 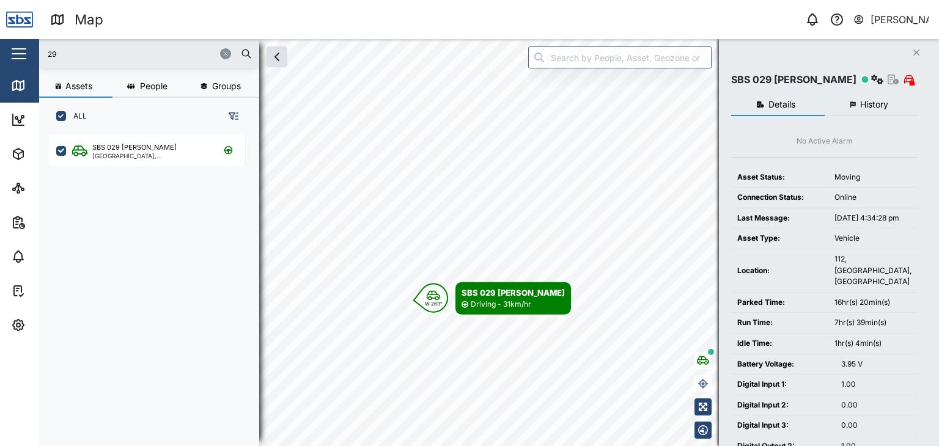 I want to click on div: Vehicle, so click(x=873, y=238).